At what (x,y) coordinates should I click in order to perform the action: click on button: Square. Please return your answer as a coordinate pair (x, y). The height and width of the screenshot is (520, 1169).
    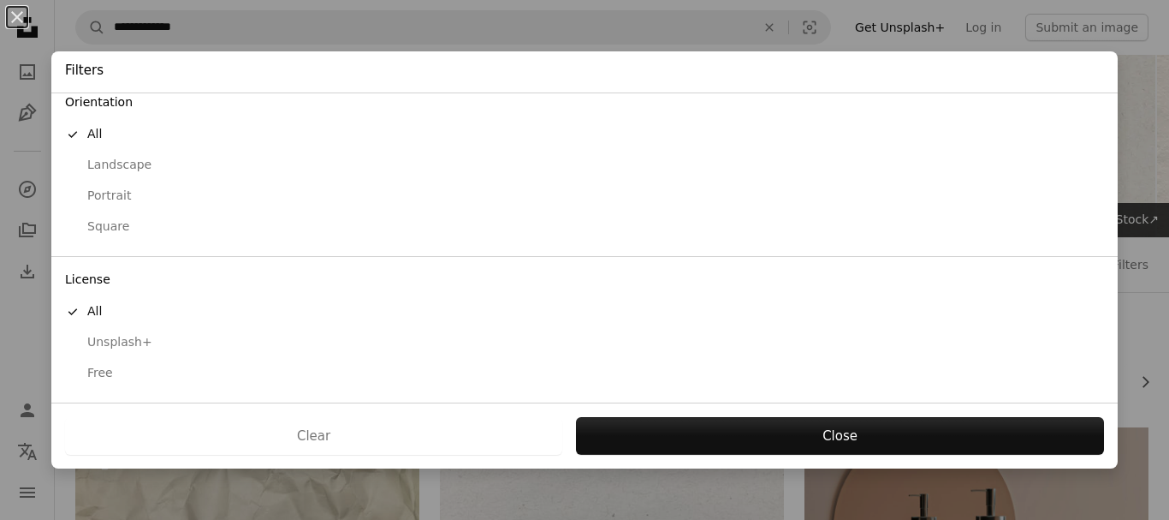
    Looking at the image, I should click on (585, 227).